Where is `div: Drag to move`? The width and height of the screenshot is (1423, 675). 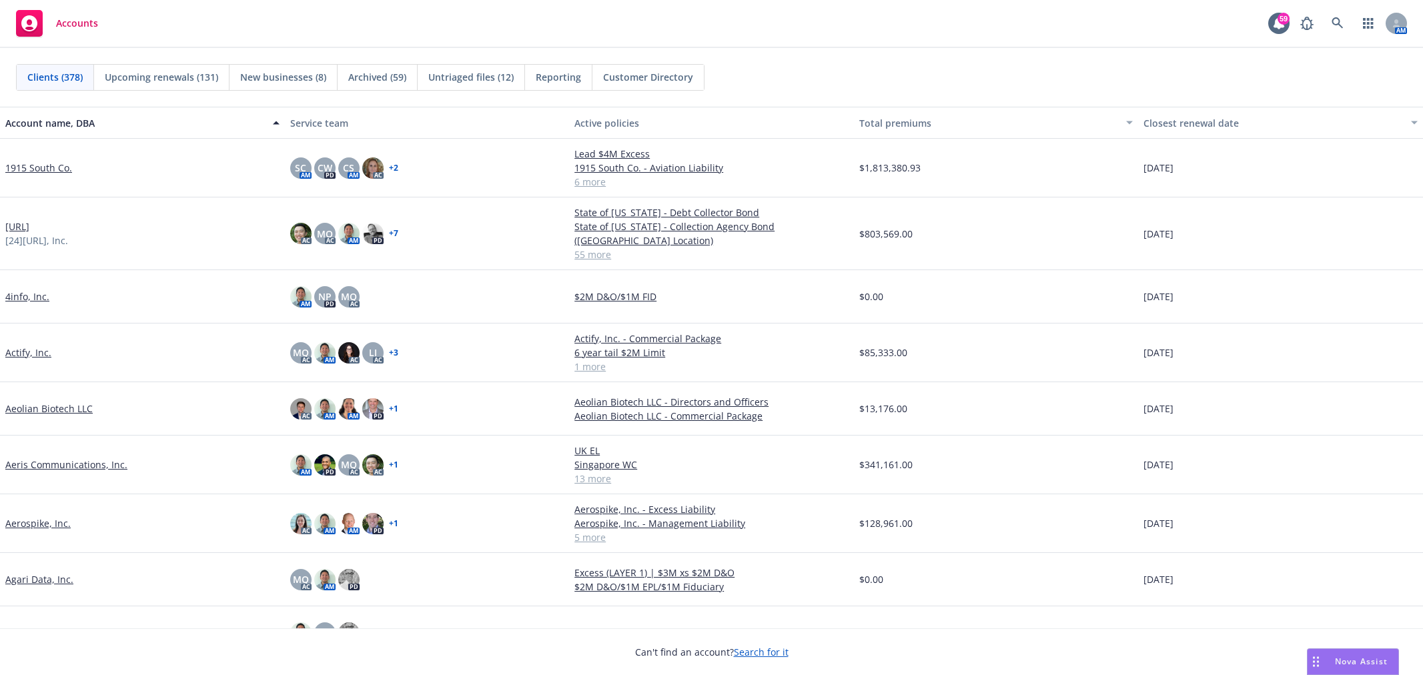 div: Drag to move is located at coordinates (1315, 662).